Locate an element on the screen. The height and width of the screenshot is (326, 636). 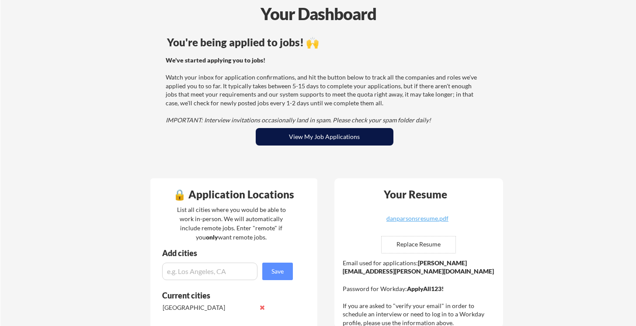
a: danparsonsresume.pdf is located at coordinates (418, 222).